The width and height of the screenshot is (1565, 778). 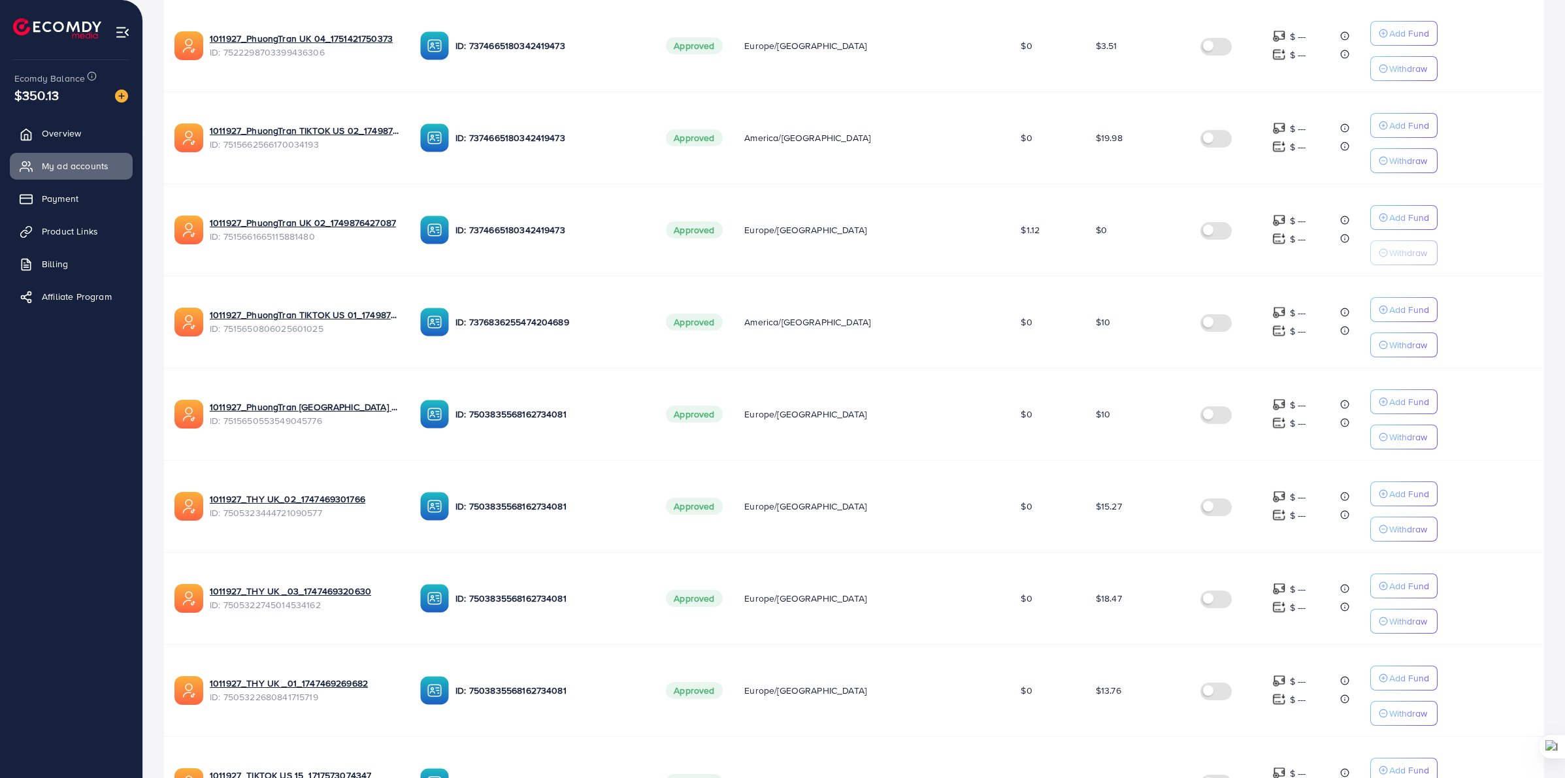 I want to click on span: Overview, so click(x=61, y=133).